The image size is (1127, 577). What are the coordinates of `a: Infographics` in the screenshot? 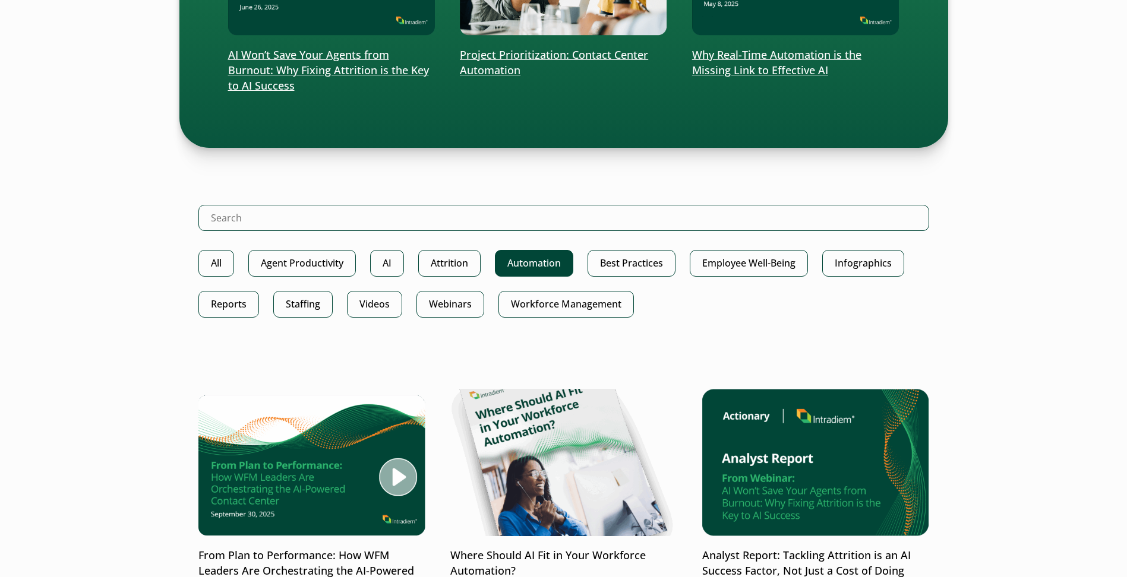 It's located at (863, 263).